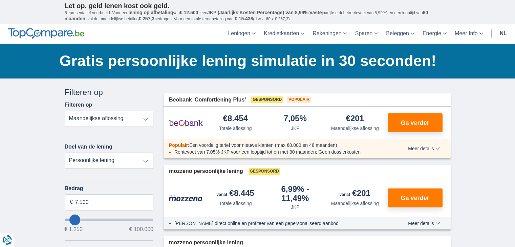 The width and height of the screenshot is (515, 247). What do you see at coordinates (242, 34) in the screenshot?
I see `a: Leningen` at bounding box center [242, 34].